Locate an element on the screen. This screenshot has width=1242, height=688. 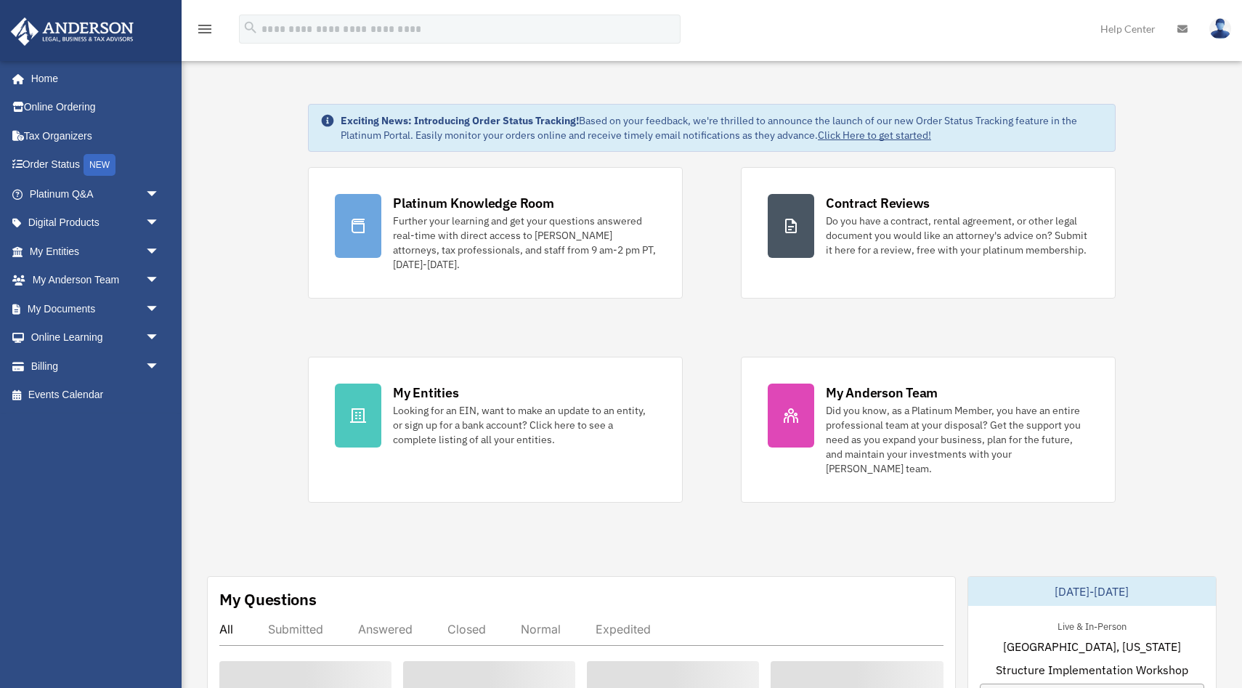
a: Tax Organizers is located at coordinates (96, 136).